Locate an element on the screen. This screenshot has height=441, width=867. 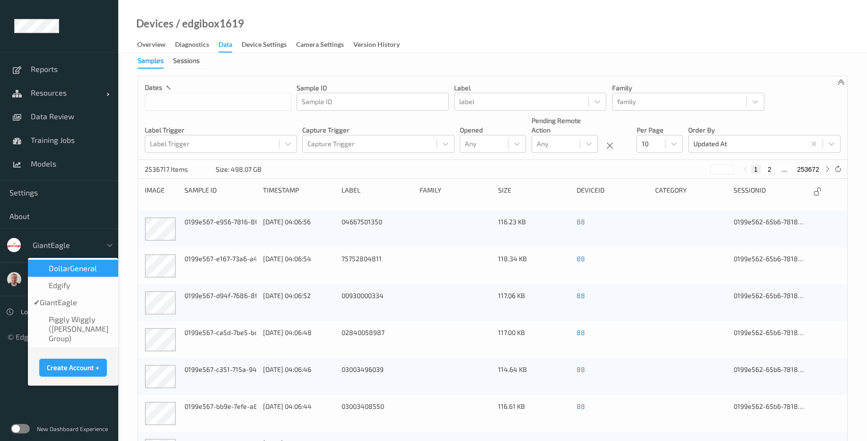
p: Label Trigger is located at coordinates (221, 130).